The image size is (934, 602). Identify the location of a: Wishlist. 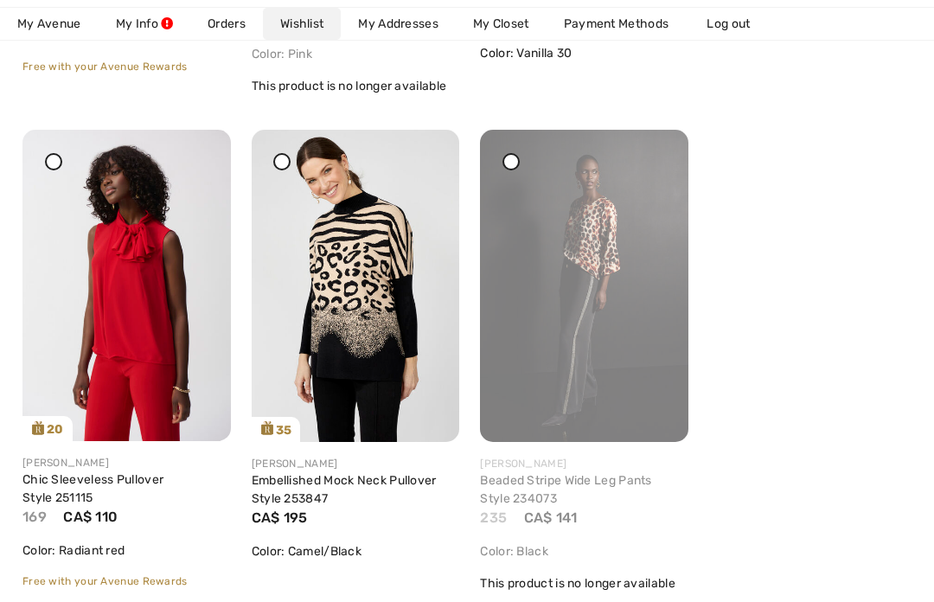
(302, 23).